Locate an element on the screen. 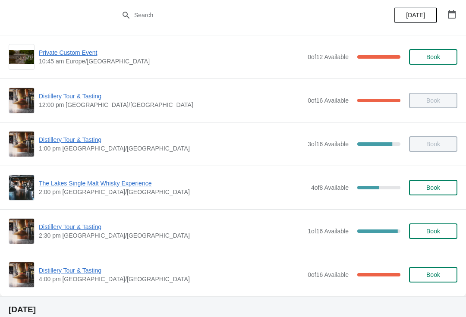 The image size is (466, 317). img: Private Custom Event | | 10:45 am Europe/London is located at coordinates (22, 57).